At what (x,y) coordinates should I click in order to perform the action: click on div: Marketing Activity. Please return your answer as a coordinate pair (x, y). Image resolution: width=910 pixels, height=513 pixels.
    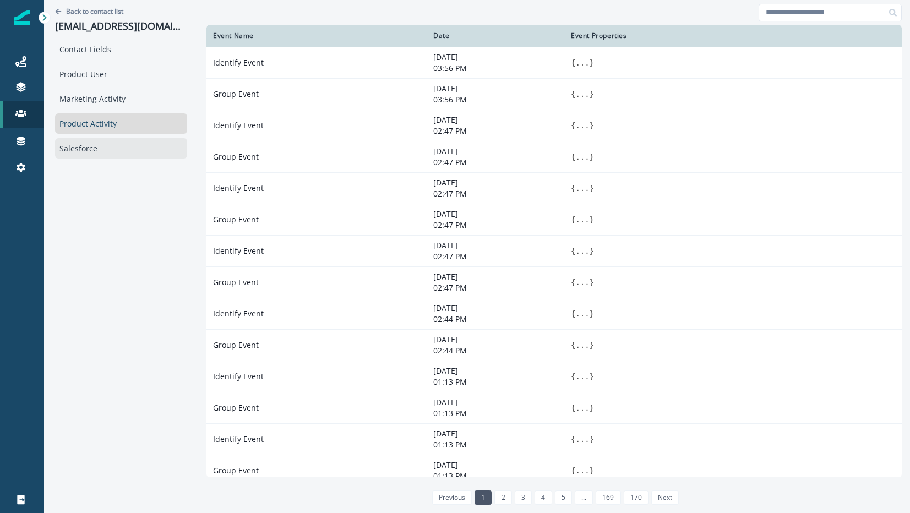
    Looking at the image, I should click on (121, 98).